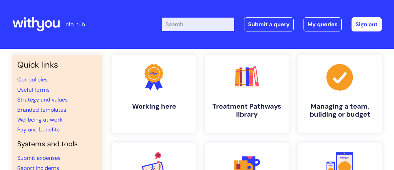  What do you see at coordinates (40, 119) in the screenshot?
I see `a: Wellbeing at work` at bounding box center [40, 119].